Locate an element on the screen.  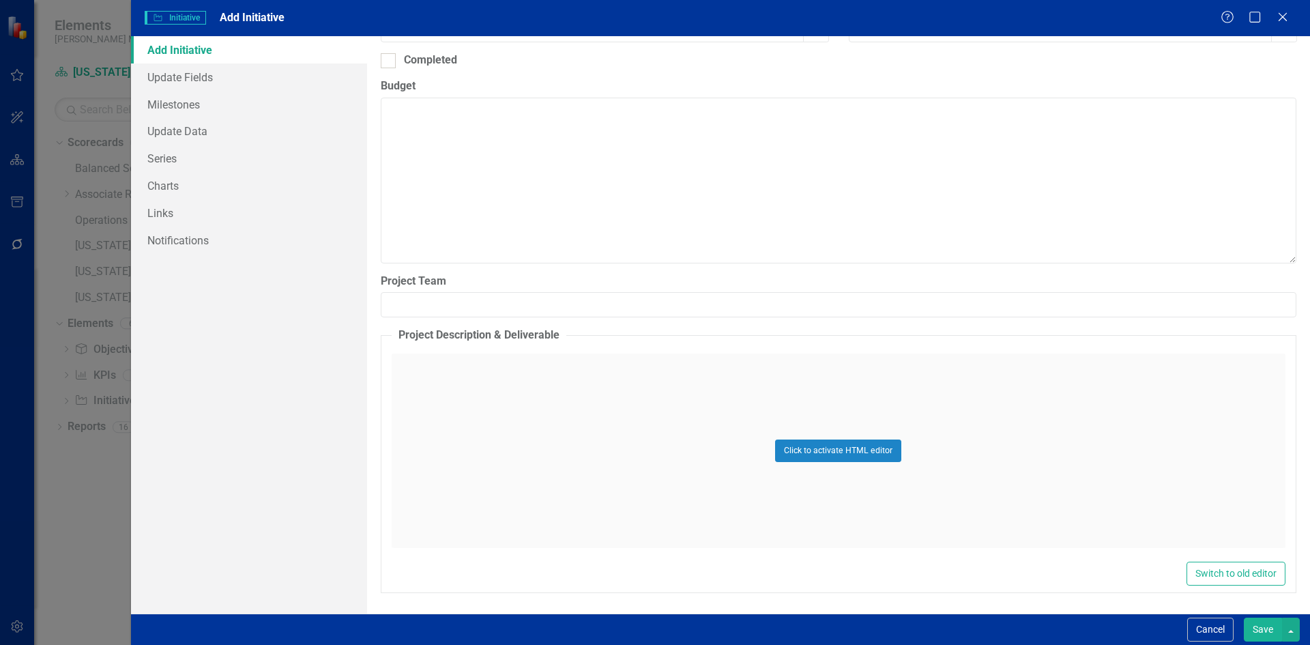
a: Series is located at coordinates (249, 158).